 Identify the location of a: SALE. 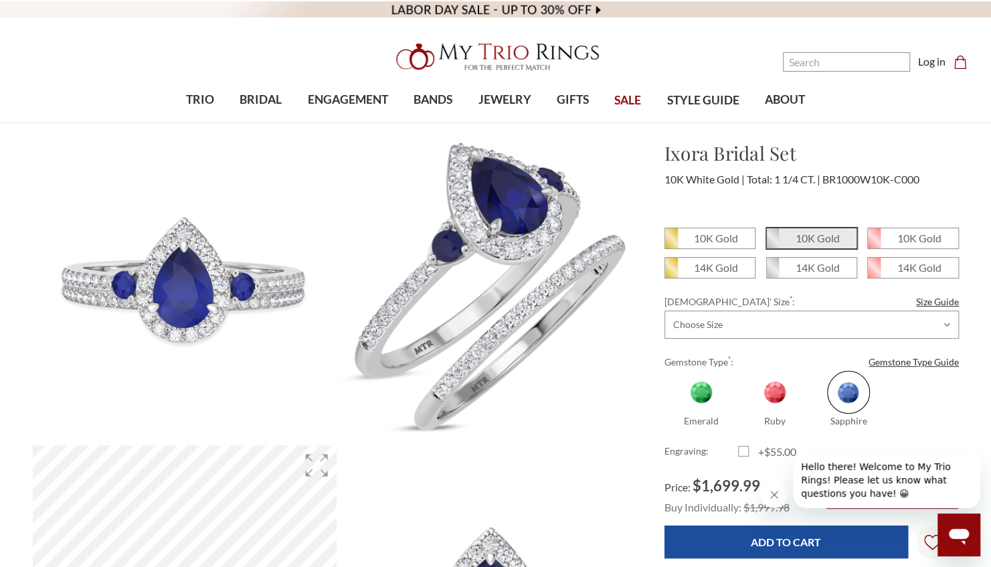
(628, 100).